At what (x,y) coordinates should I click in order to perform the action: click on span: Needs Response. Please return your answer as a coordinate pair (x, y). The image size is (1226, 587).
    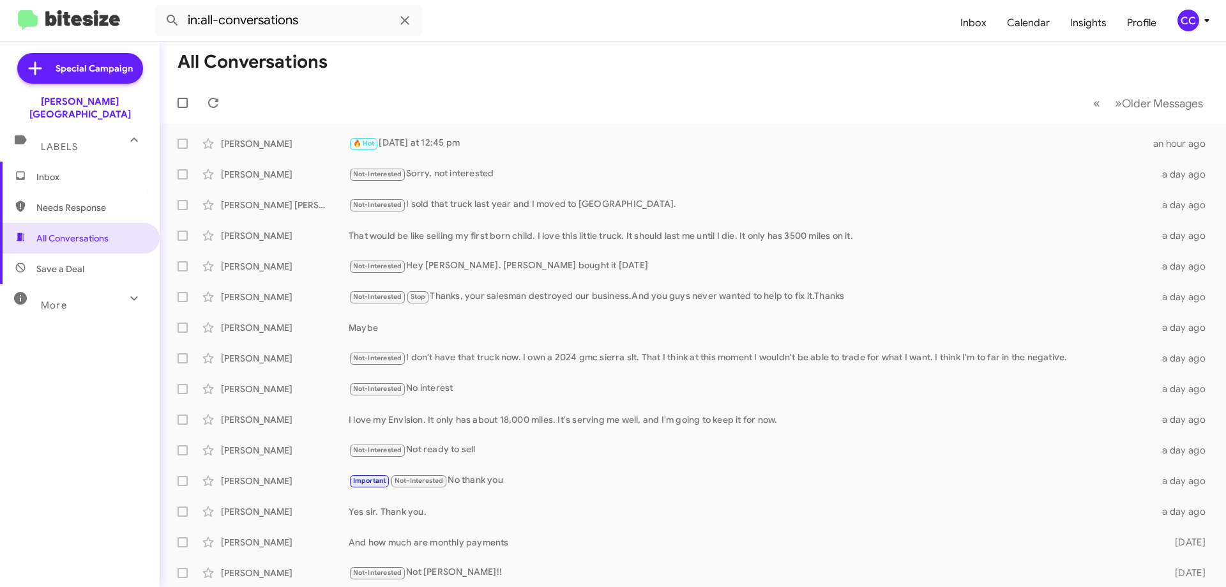
    Looking at the image, I should click on (91, 207).